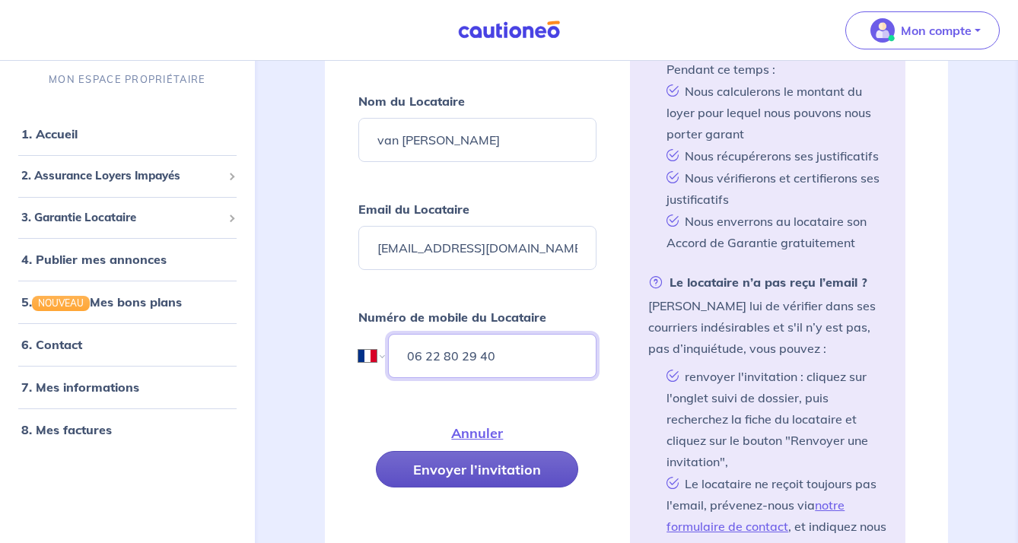 The width and height of the screenshot is (1018, 543). What do you see at coordinates (477, 433) in the screenshot?
I see `button: Annuler` at bounding box center [477, 433].